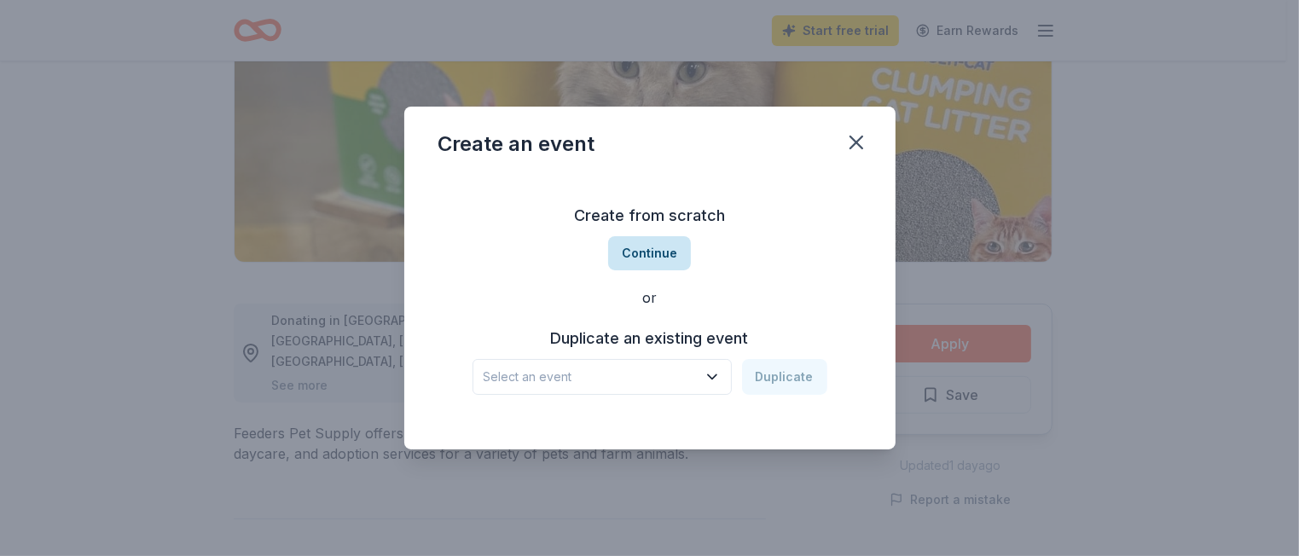 Image resolution: width=1299 pixels, height=556 pixels. Describe the element at coordinates (650, 216) in the screenshot. I see `h3: Create from scratch` at that location.